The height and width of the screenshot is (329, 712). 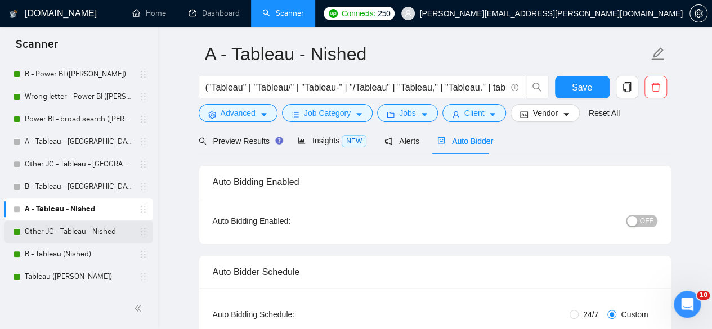 I want to click on span: bars, so click(x=295, y=114).